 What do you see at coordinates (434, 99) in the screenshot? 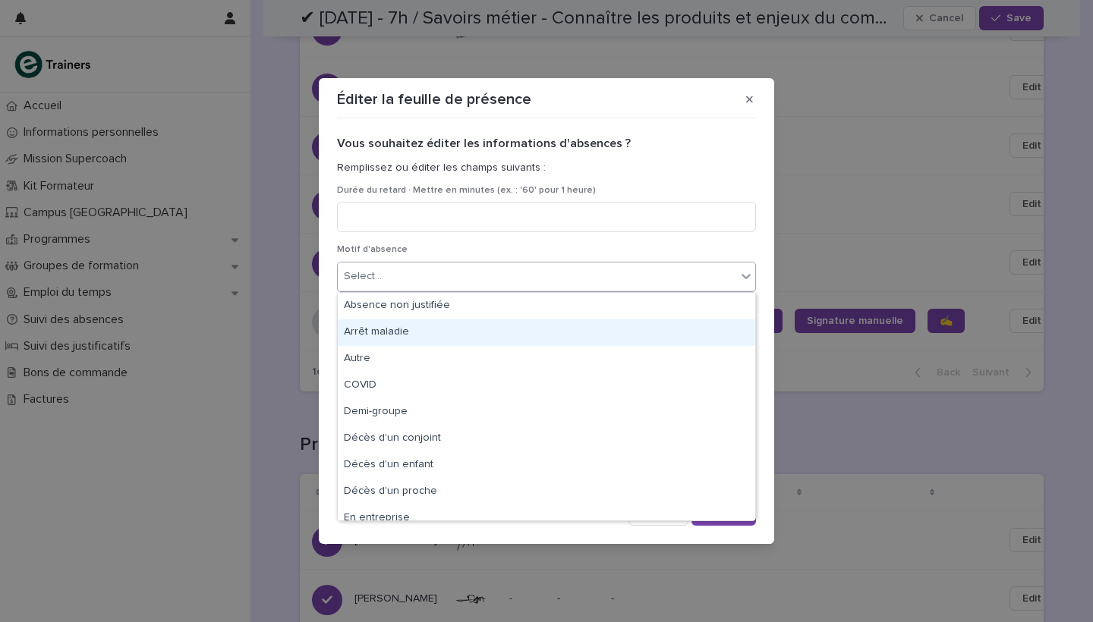
I see `p: Éditer la feuille de présence` at bounding box center [434, 99].